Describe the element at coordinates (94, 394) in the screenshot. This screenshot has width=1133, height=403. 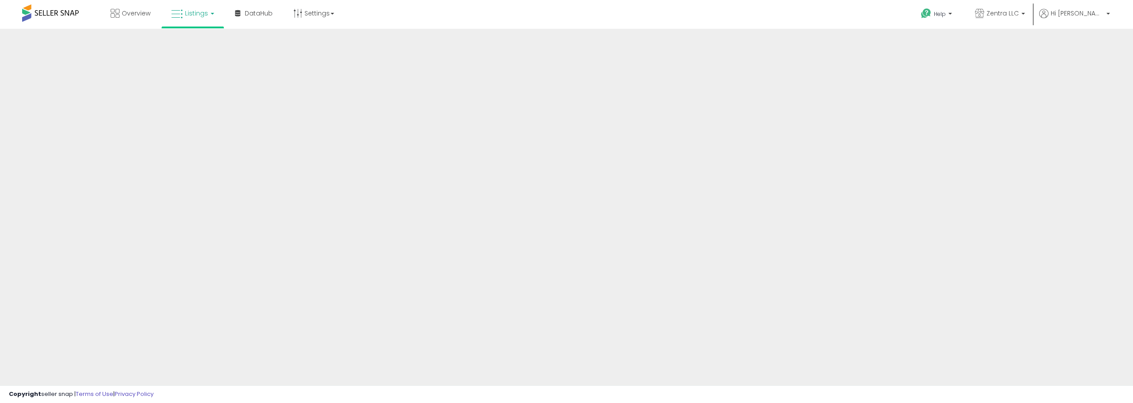
I see `a: Terms of Use` at that location.